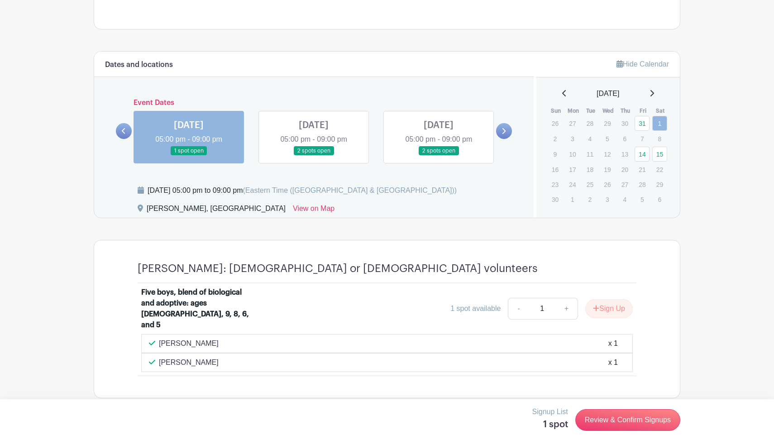 The width and height of the screenshot is (774, 444). I want to click on p: 9, so click(555, 154).